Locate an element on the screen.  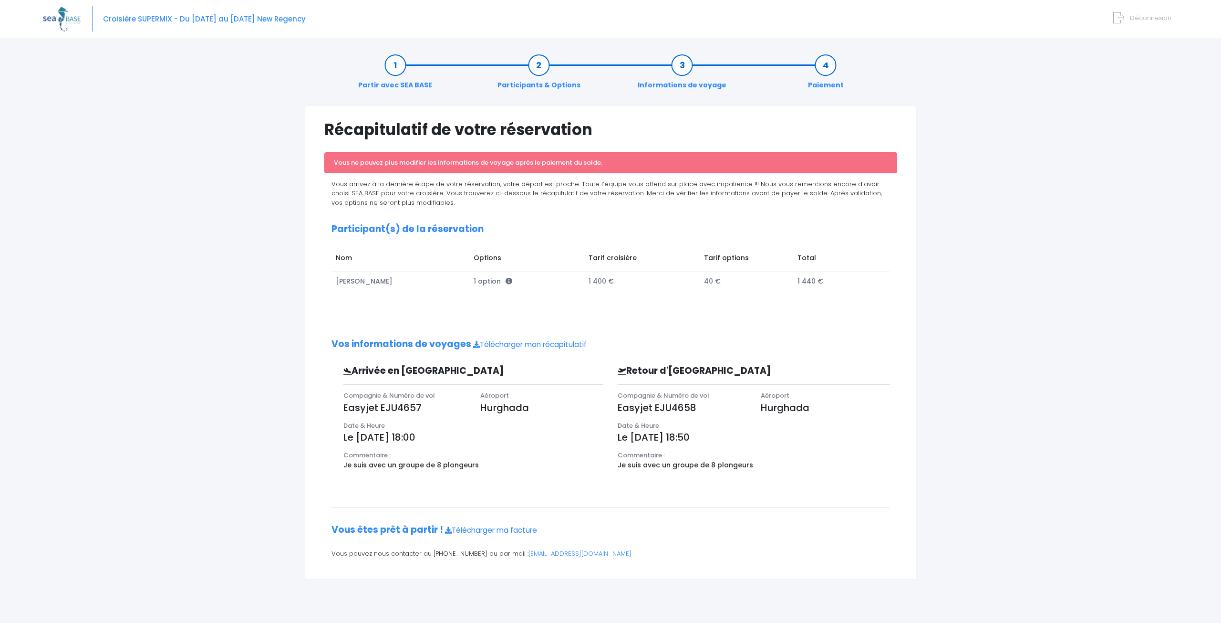
td: Total is located at coordinates (837, 259).